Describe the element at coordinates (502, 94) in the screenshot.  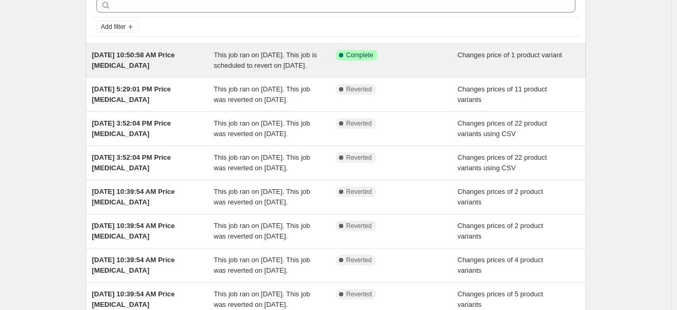
I see `span: Changes prices of 11 product variants` at that location.